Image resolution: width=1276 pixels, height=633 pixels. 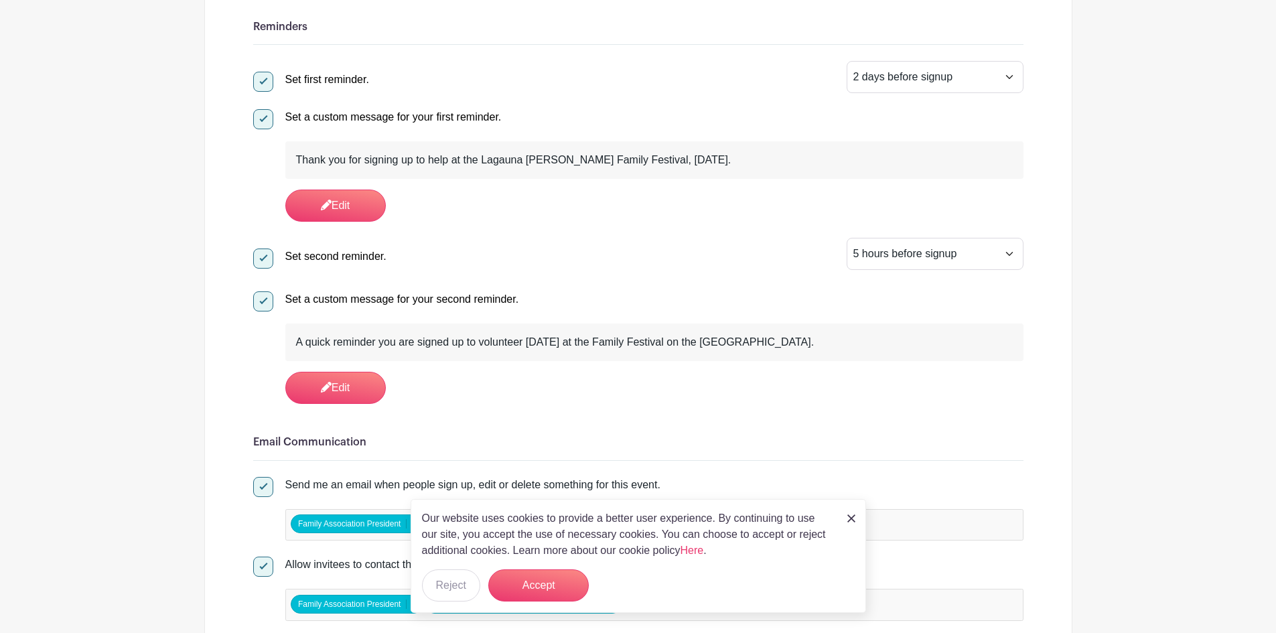 I want to click on a: Set a custom message for your second reminder., so click(x=386, y=299).